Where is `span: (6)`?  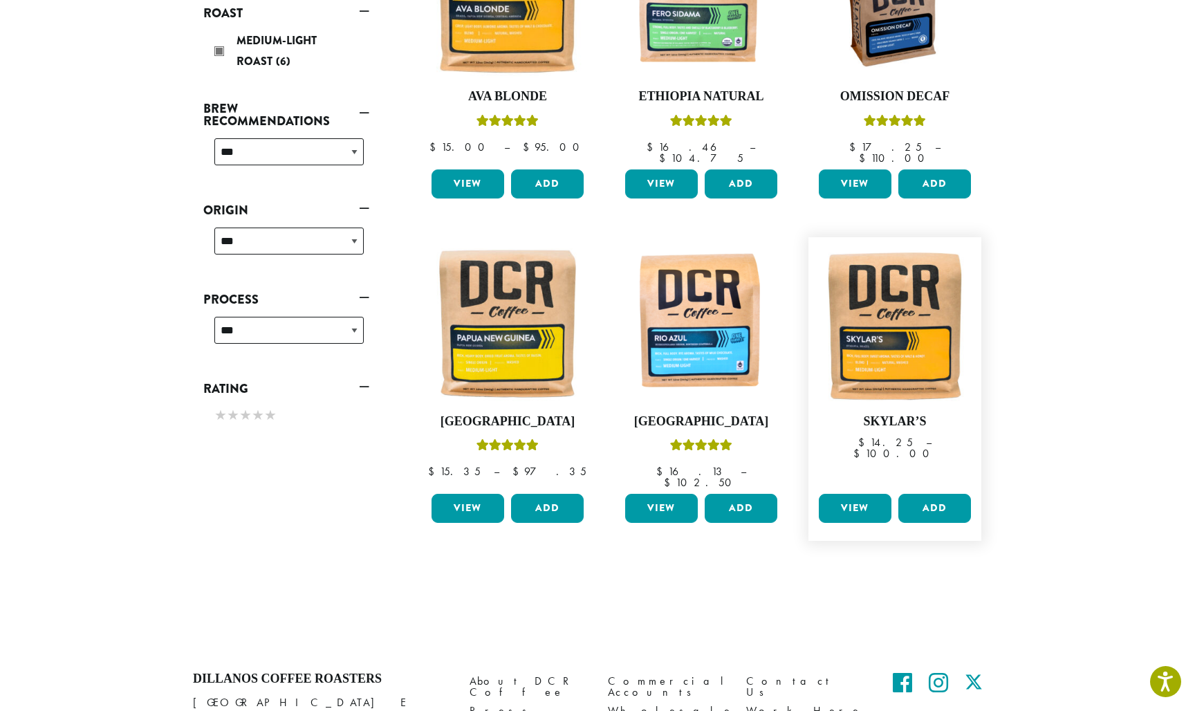
span: (6) is located at coordinates (283, 61).